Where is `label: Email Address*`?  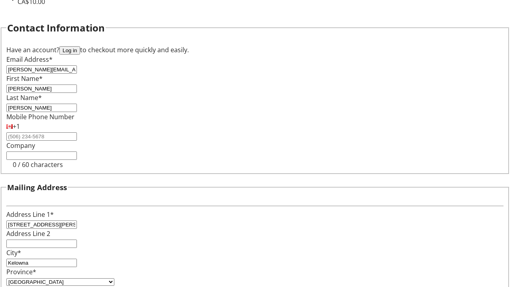
label: Email Address* is located at coordinates (29, 59).